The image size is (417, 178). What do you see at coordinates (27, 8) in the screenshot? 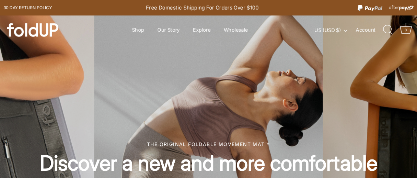
I see `a: 30 day Return policy` at bounding box center [27, 8].